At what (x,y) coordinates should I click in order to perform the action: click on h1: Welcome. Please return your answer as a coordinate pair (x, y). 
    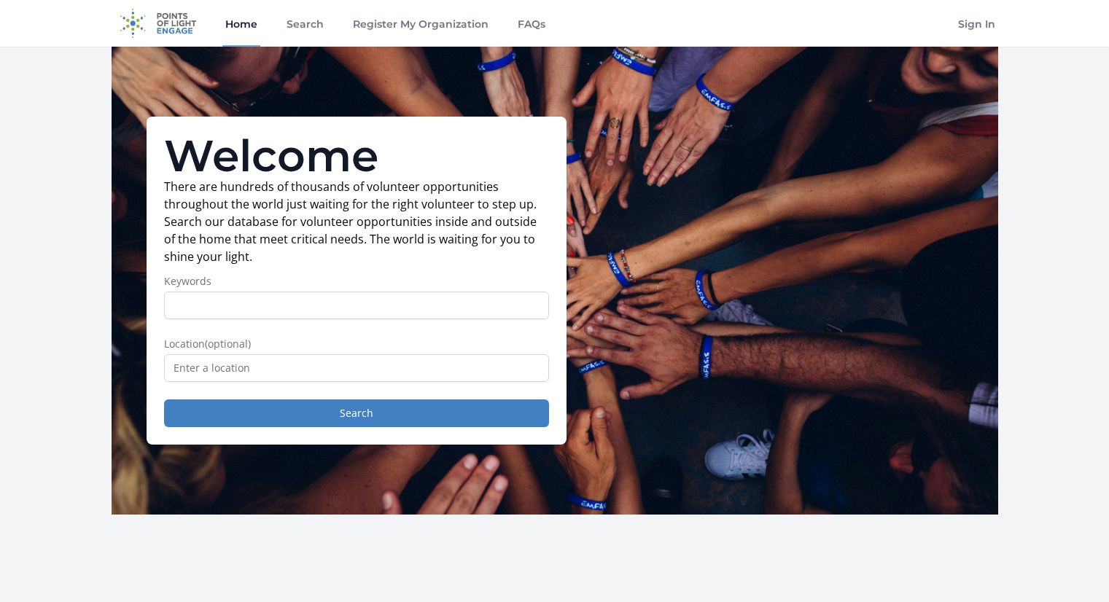
    Looking at the image, I should click on (357, 156).